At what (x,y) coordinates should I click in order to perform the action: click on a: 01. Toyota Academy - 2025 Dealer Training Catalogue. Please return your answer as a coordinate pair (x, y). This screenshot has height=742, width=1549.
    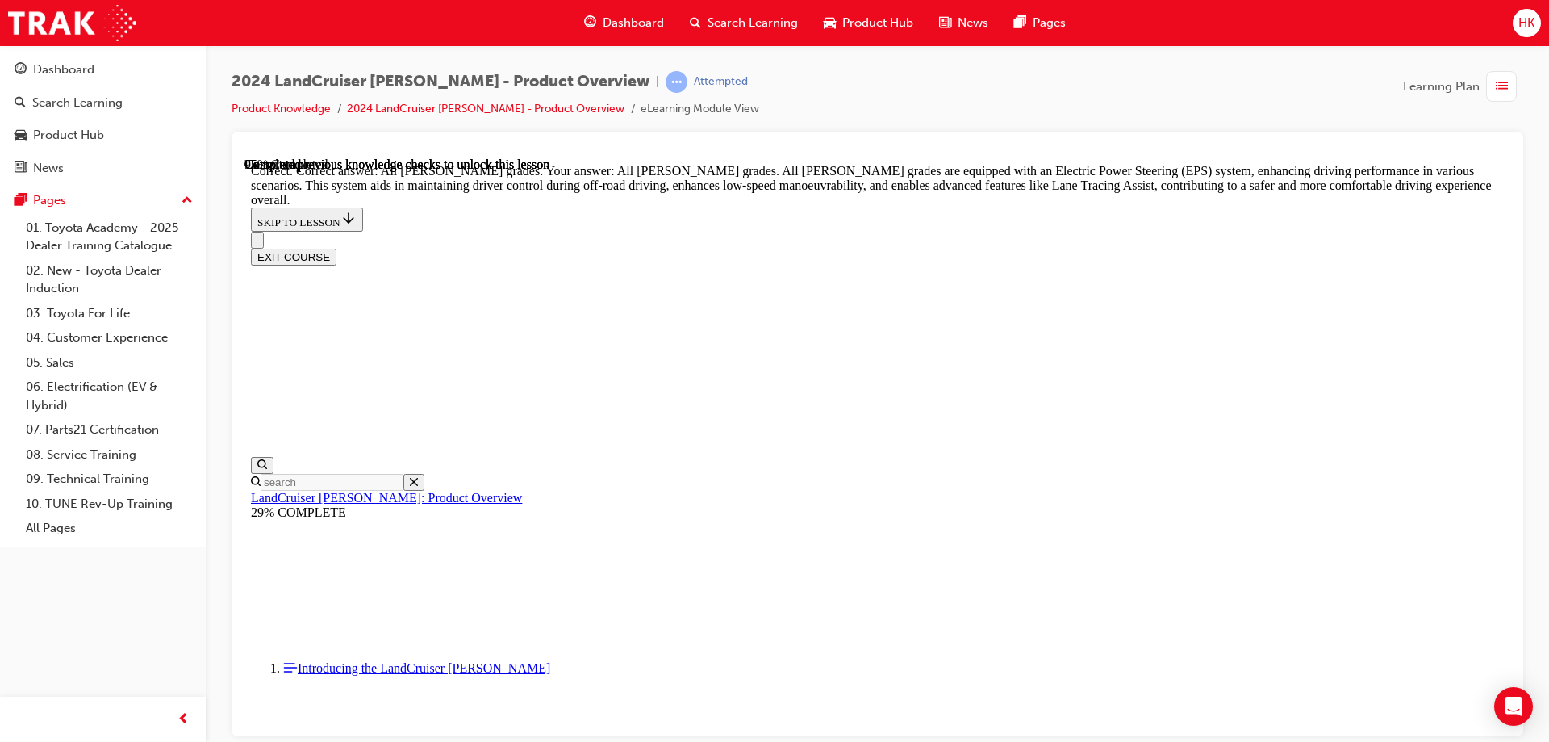
    Looking at the image, I should click on (109, 236).